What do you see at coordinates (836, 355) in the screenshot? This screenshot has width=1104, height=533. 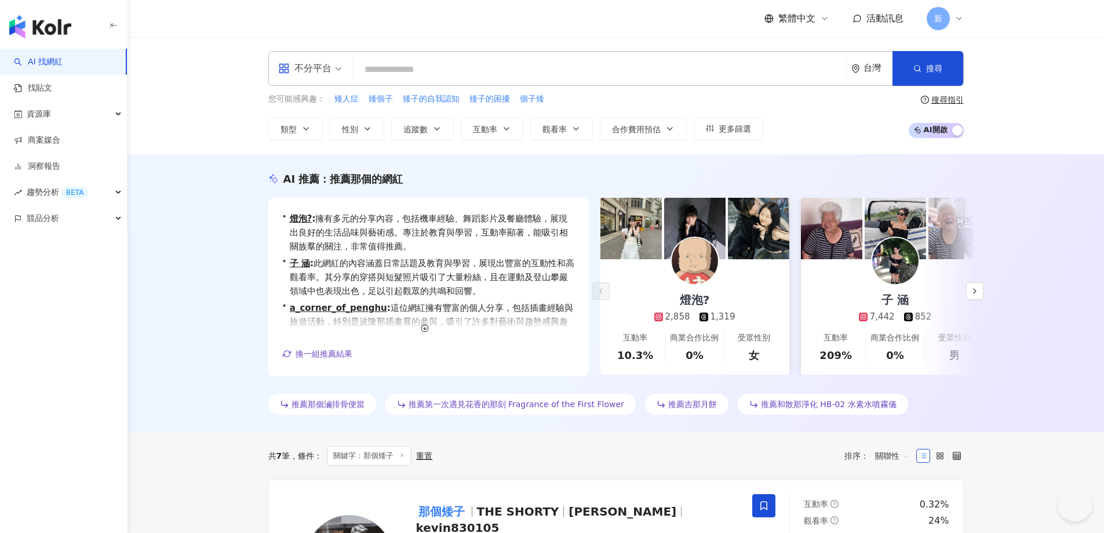 I see `div: 209%` at bounding box center [836, 355].